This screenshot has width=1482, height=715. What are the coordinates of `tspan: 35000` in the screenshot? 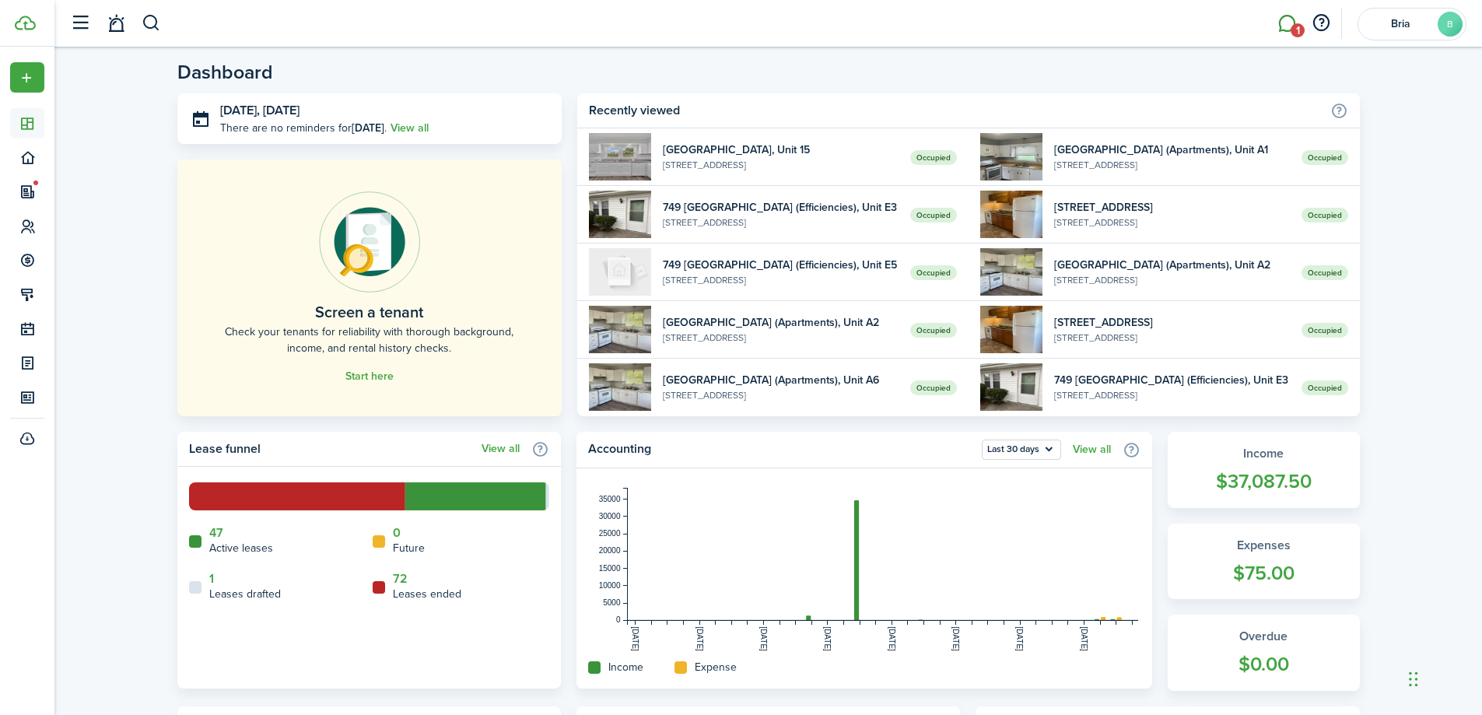 It's located at (610, 499).